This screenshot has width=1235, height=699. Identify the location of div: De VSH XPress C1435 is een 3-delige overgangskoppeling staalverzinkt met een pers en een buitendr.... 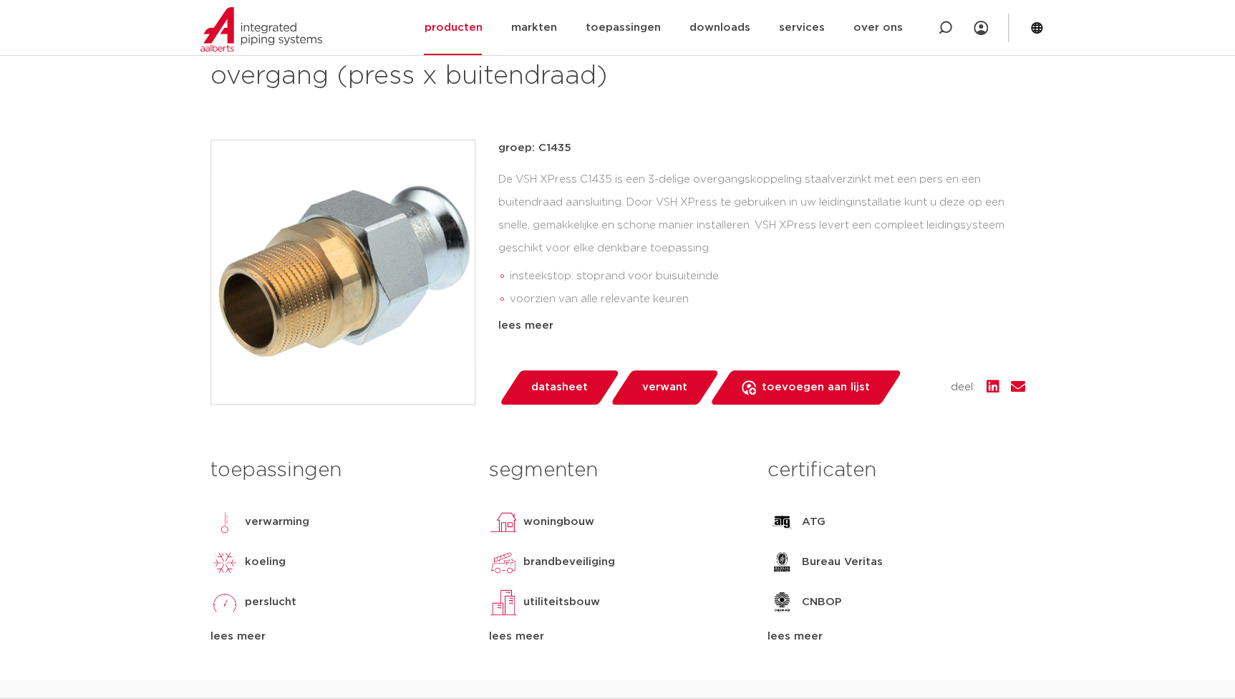
(762, 240).